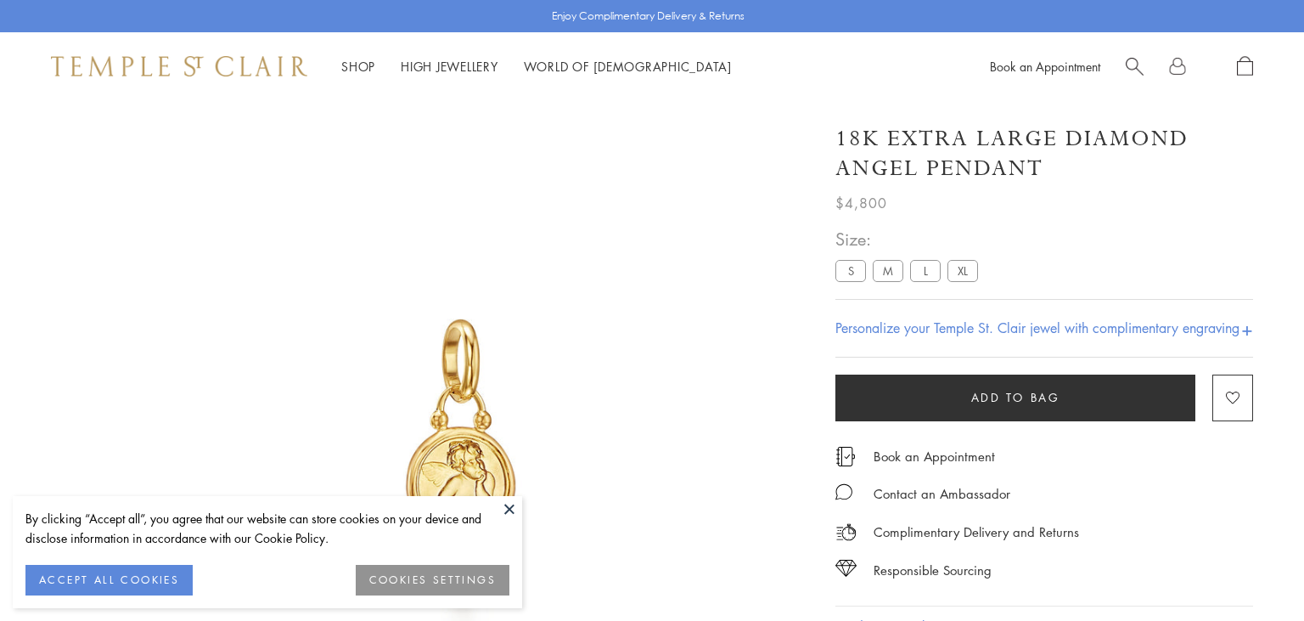 The image size is (1304, 621). Describe the element at coordinates (537, 66) in the screenshot. I see `nav: Main navigation` at that location.